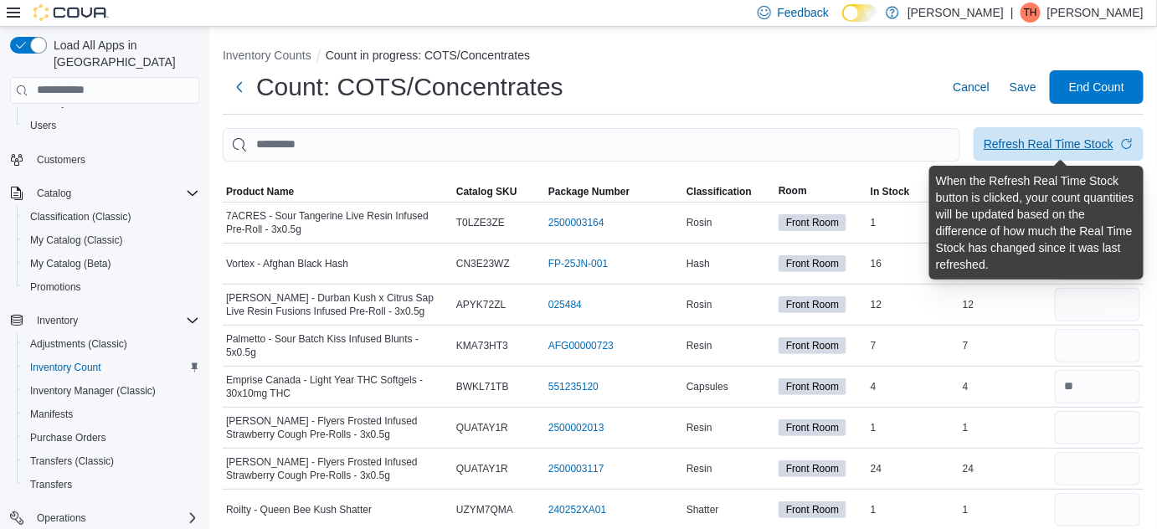  What do you see at coordinates (483, 264) in the screenshot?
I see `span: CN3E23WZ` at bounding box center [483, 264].